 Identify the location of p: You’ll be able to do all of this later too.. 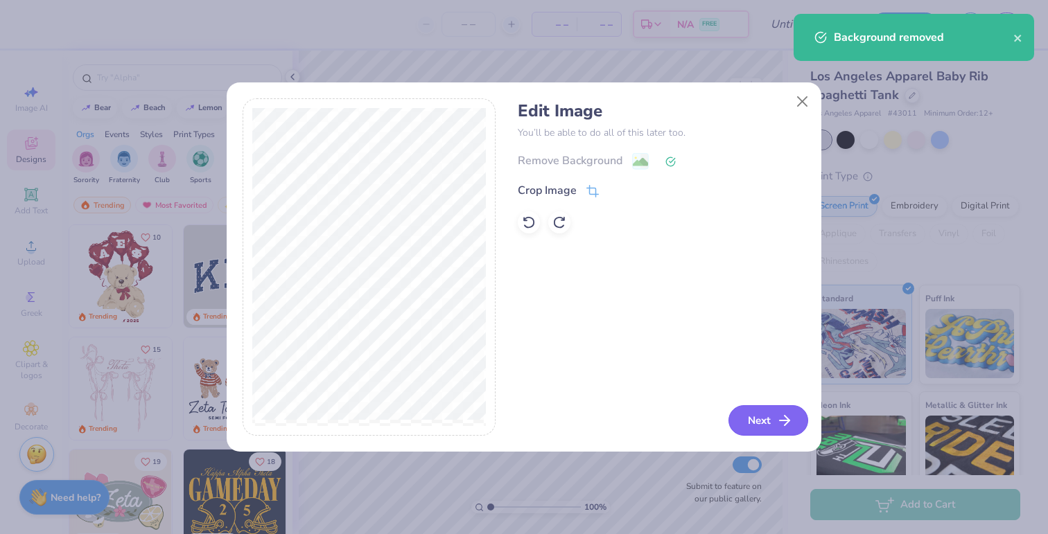
(661, 132).